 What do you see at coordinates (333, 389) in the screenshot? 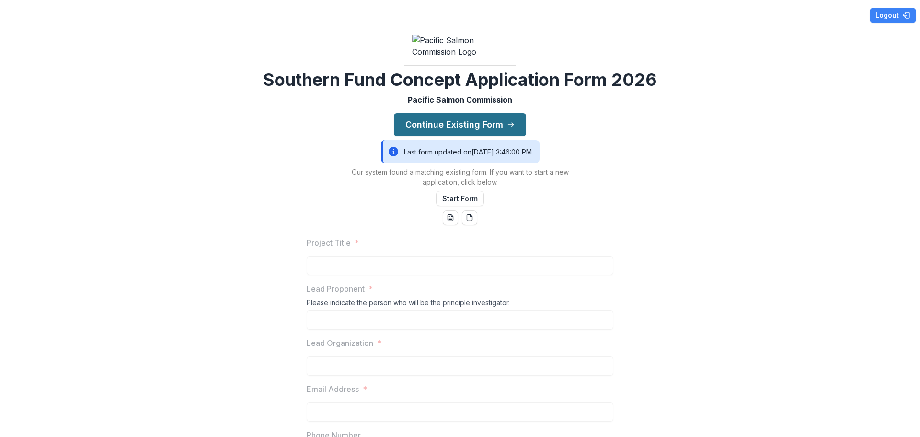
I see `p: Email Address` at bounding box center [333, 389].